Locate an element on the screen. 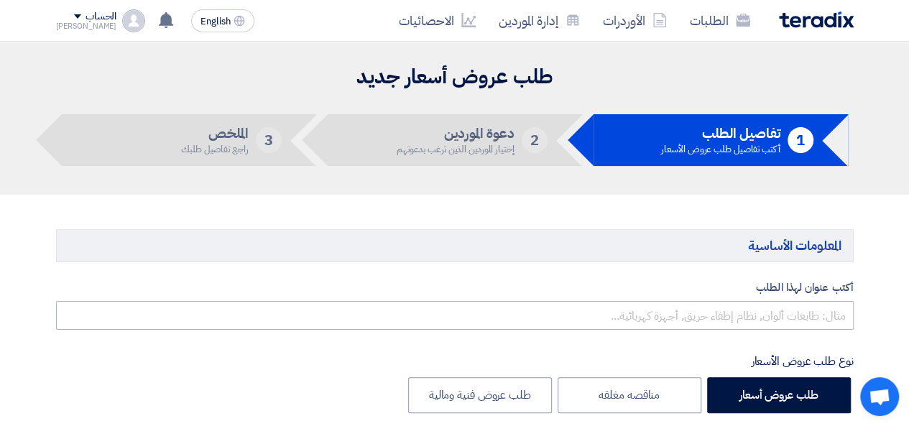 Image resolution: width=909 pixels, height=426 pixels. a: Open chat is located at coordinates (879, 396).